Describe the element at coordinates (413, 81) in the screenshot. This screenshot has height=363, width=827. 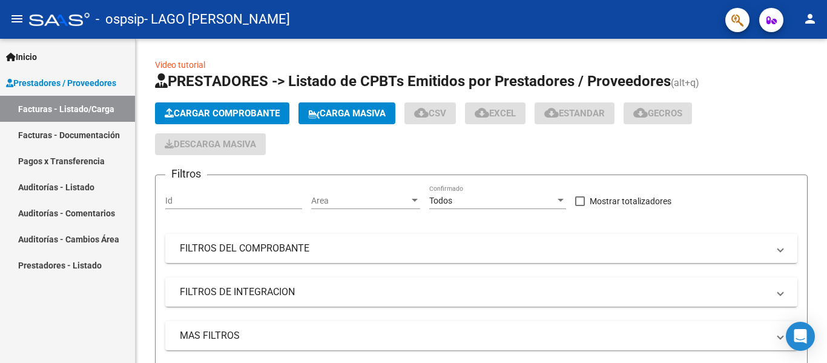
I see `span: PRESTADORES -> Listado de CPBTs Emitidos por Prestadores / Proveedores` at that location.